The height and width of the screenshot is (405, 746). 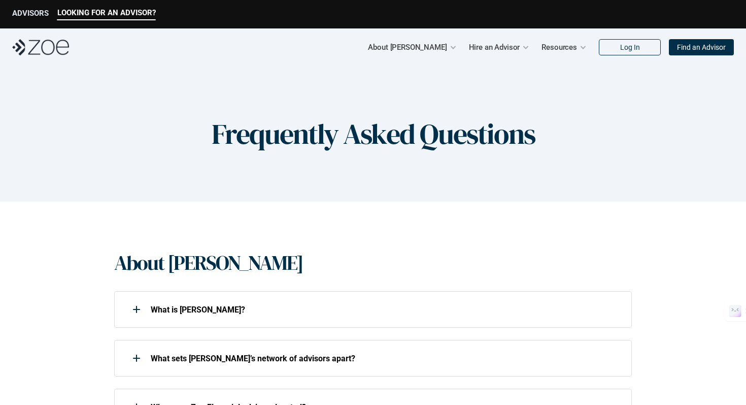 I want to click on a: Find an Advisor, so click(x=702, y=47).